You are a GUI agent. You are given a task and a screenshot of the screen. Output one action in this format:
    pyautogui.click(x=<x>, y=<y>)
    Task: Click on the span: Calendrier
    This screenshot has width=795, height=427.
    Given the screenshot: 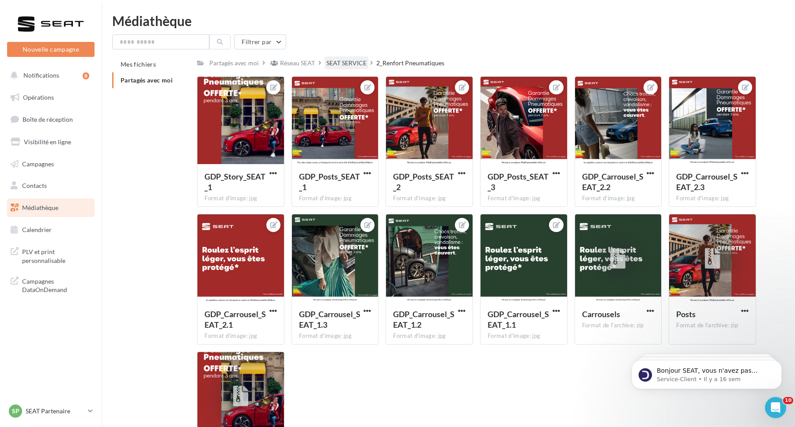 What is the action you would take?
    pyautogui.click(x=37, y=230)
    